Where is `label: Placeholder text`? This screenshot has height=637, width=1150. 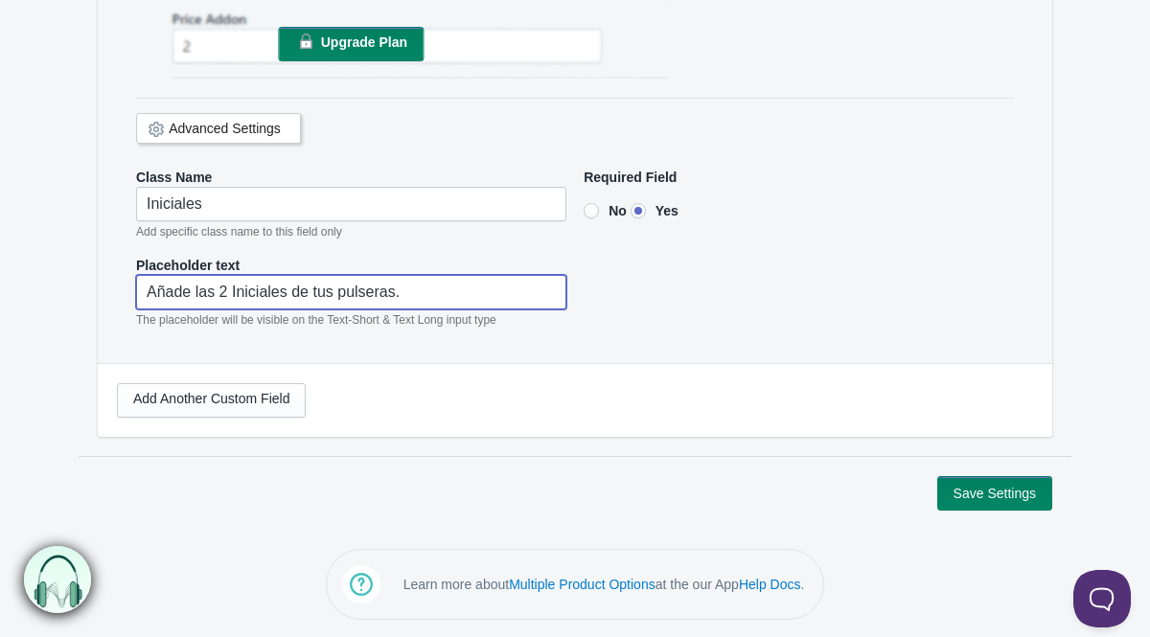
label: Placeholder text is located at coordinates (188, 265).